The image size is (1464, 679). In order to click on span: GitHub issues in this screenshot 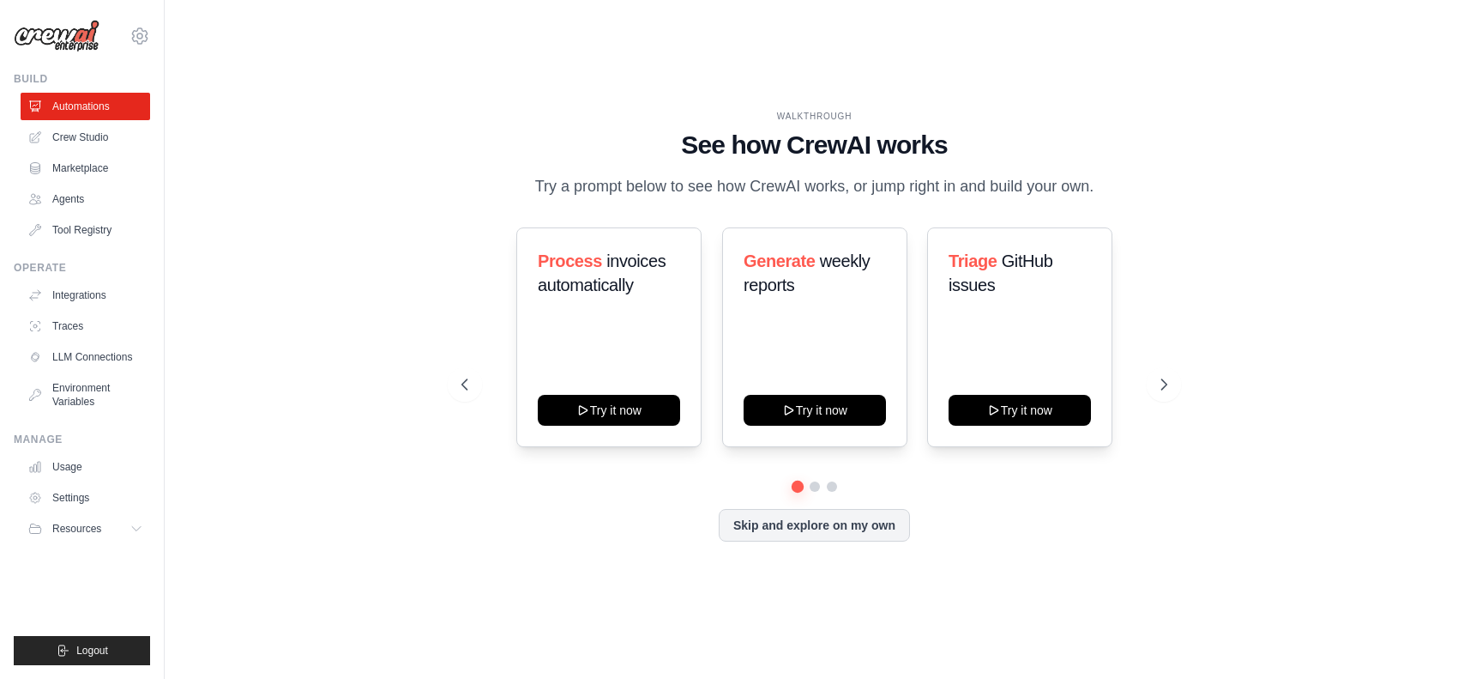, I will do `click(1001, 273)`.